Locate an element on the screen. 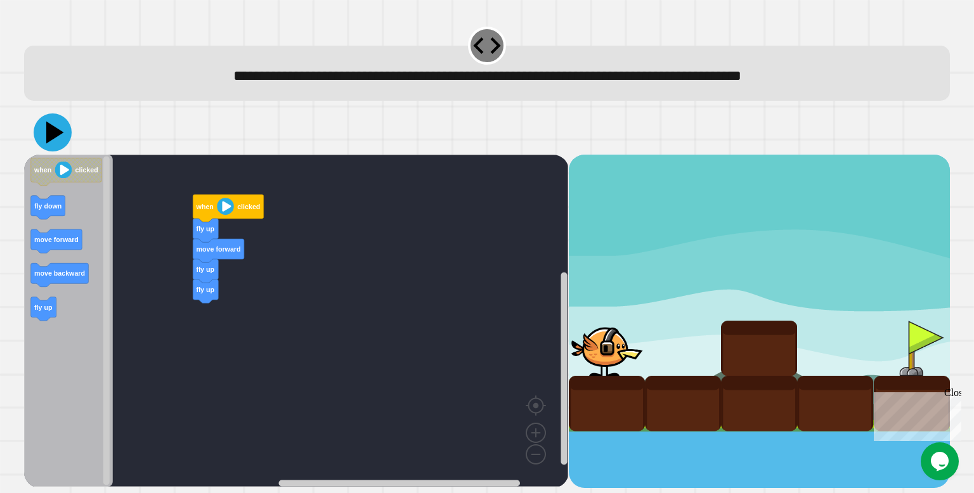 The height and width of the screenshot is (493, 974). div: Chat with us now!Close is located at coordinates (46, 42).